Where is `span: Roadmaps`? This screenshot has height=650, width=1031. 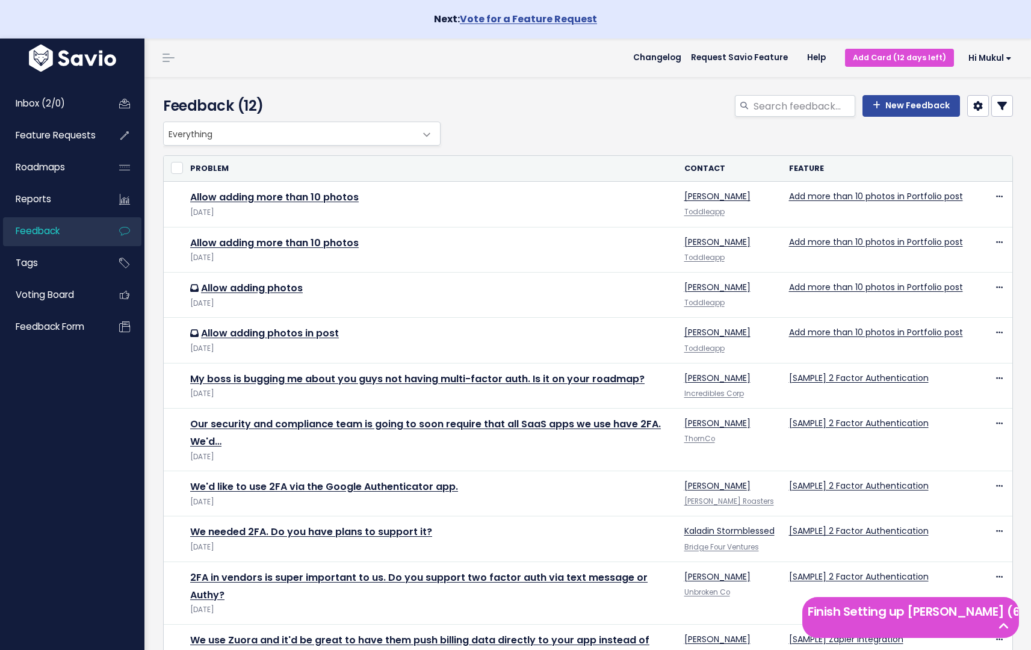 span: Roadmaps is located at coordinates (40, 167).